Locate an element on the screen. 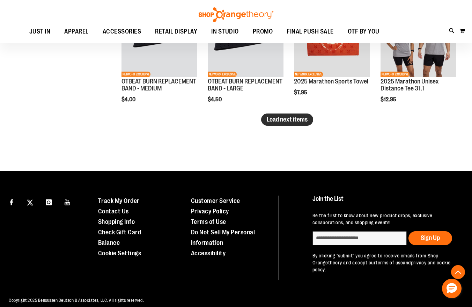  a: Track My Order is located at coordinates (119, 201).